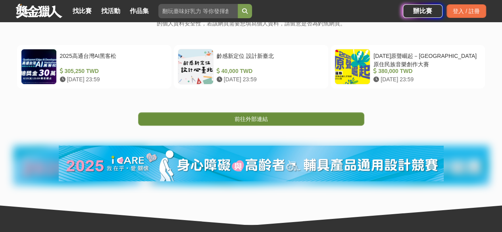 The height and width of the screenshot is (232, 502). I want to click on input: 翻玩臺味好乳力 等你發揮創意！, so click(198, 11).